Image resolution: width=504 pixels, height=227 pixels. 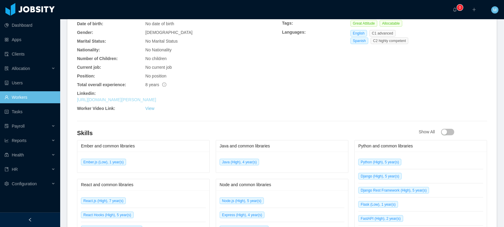 What do you see at coordinates (85, 32) in the screenshot?
I see `b: Gender:` at bounding box center [85, 32].